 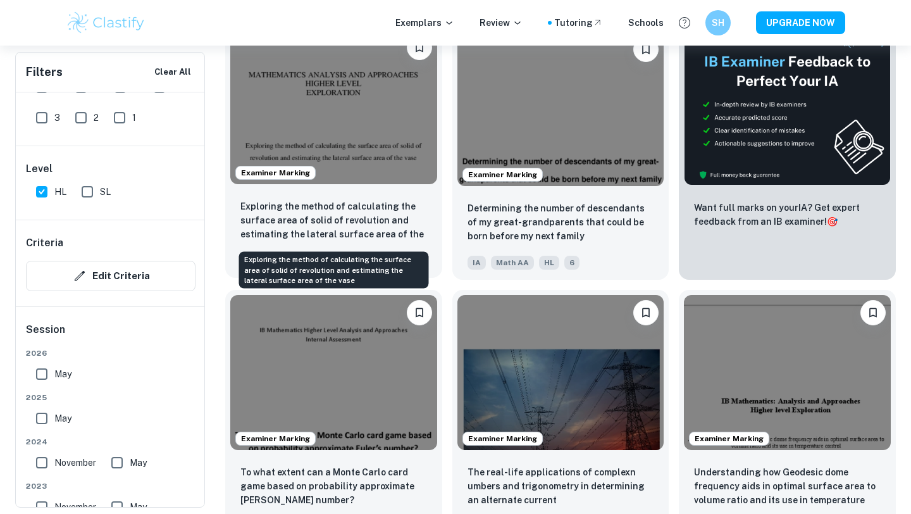 What do you see at coordinates (561, 153) in the screenshot?
I see `a: Examiner MarkingBookmarkDetermining the number of descendants of my great-grandparents that could...` at bounding box center [561, 153].